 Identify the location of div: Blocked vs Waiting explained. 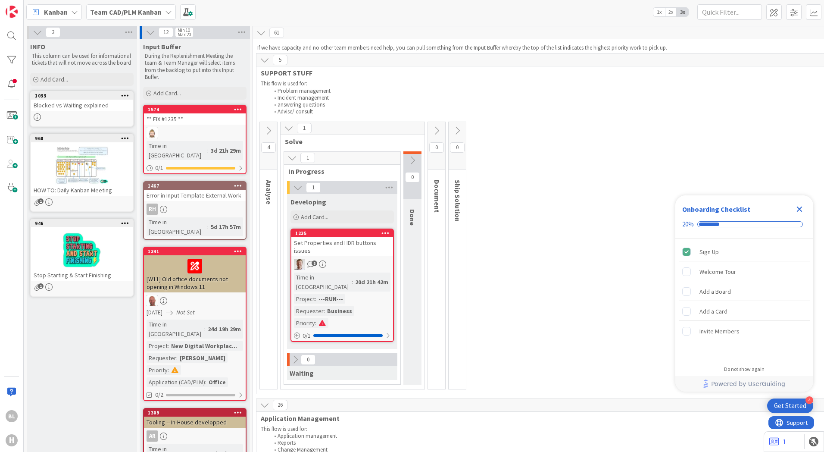
(82, 105).